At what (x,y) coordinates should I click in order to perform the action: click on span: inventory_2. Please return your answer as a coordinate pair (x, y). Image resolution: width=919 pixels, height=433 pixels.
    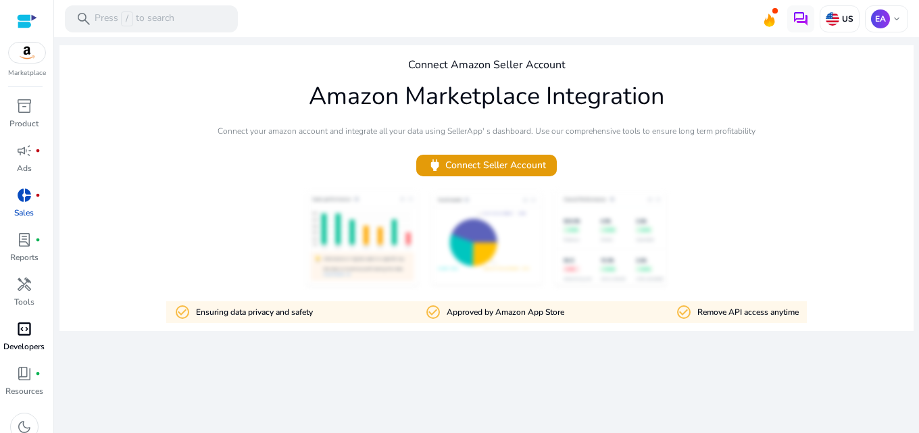
    Looking at the image, I should click on (24, 106).